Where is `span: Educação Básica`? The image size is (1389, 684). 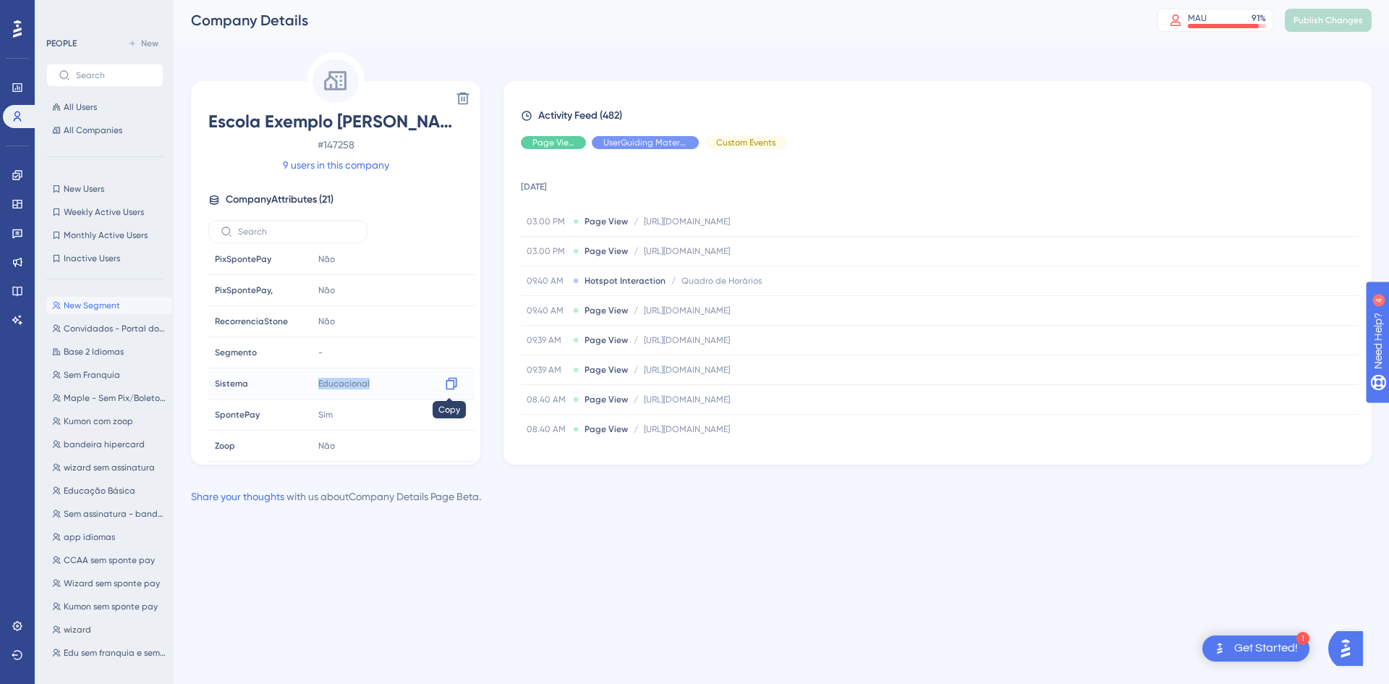 span: Educação Básica is located at coordinates (99, 490).